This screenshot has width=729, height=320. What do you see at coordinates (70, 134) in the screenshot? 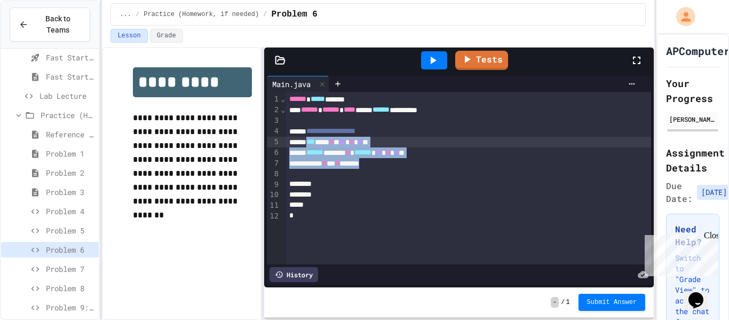
I see `span: Reference link` at bounding box center [70, 134].